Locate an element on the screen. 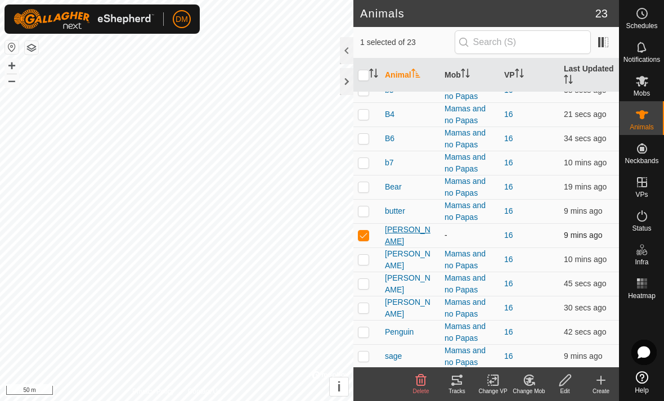 The image size is (664, 401). img: Gallagher Logo is located at coordinates (84, 19).